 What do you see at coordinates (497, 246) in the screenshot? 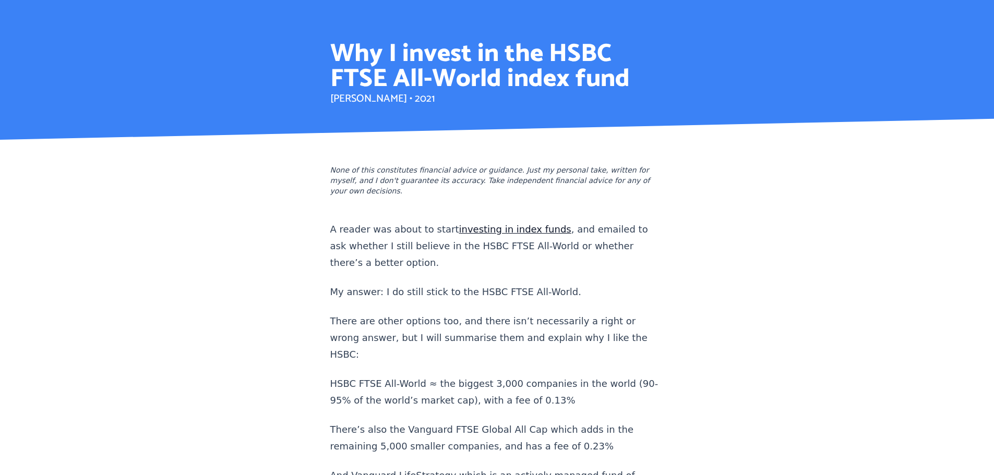
I see `p: A reader was about to start , and emailed to ask whether I still believe in the HSBC FTSE All-Wor...` at bounding box center [497, 246].